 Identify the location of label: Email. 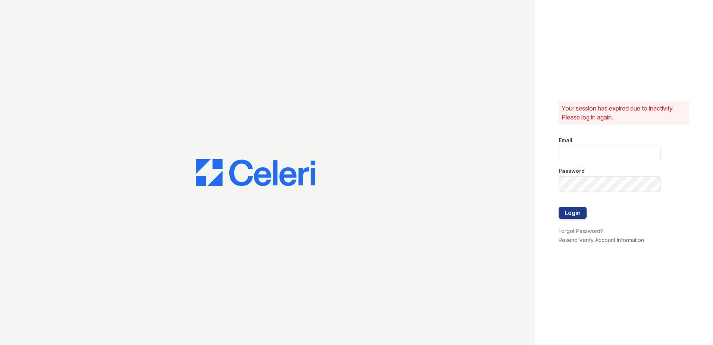
(566, 140).